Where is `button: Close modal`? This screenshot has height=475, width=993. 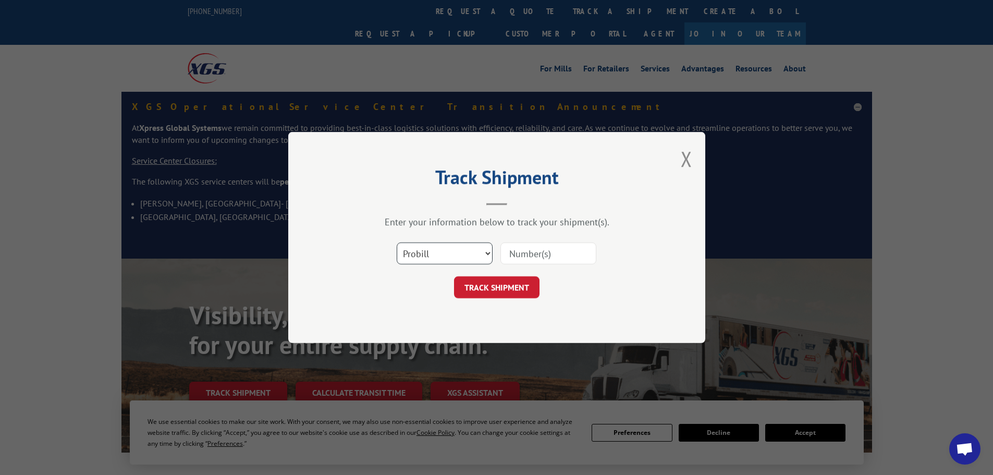
button: Close modal is located at coordinates (686, 158).